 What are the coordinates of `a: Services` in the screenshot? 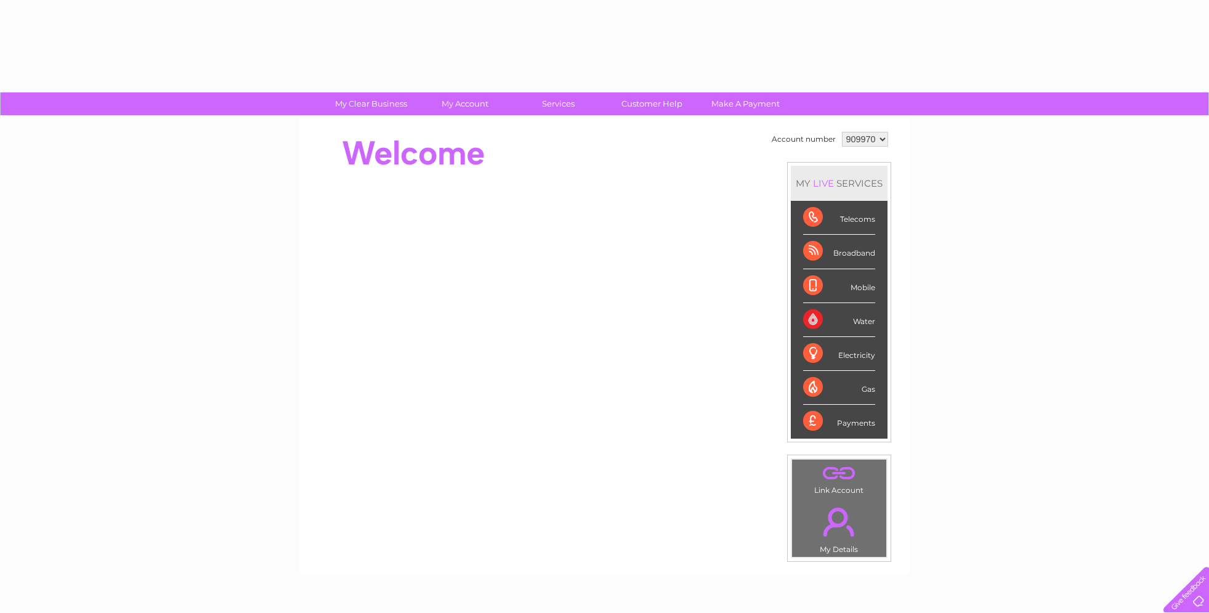 It's located at (558, 104).